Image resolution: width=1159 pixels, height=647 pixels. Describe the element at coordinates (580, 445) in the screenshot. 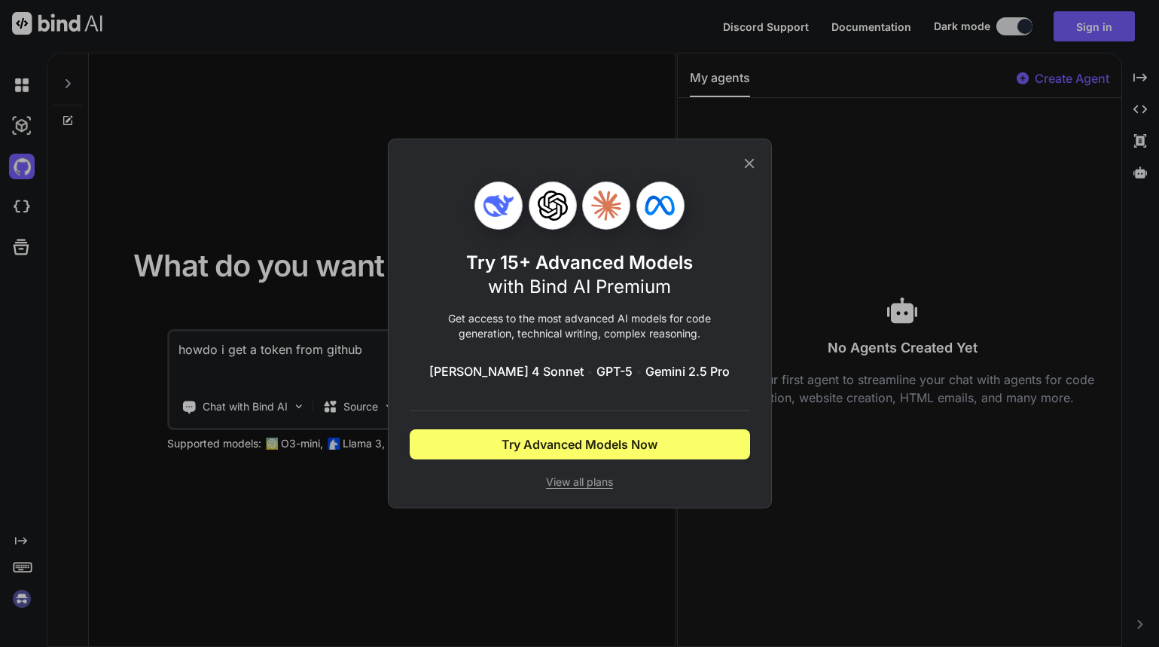

I see `button: Try Advanced Models Now` at that location.